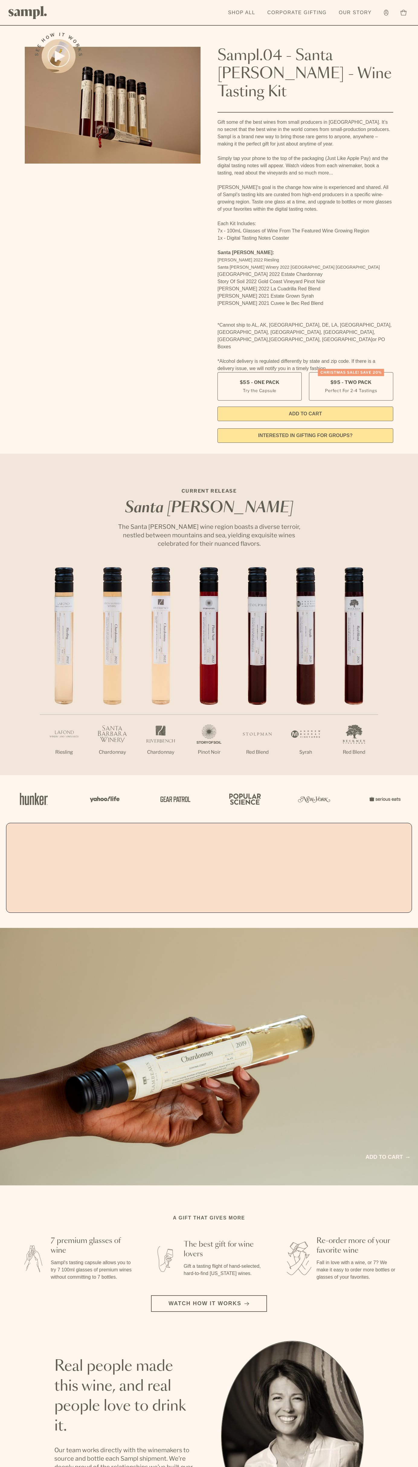 Image resolution: width=418 pixels, height=1467 pixels. What do you see at coordinates (357, 1270) in the screenshot?
I see `p: Fall in love with a wine, or 7? We make it easy to order more bottles or glasses of your favorites.` at bounding box center [357, 1270].